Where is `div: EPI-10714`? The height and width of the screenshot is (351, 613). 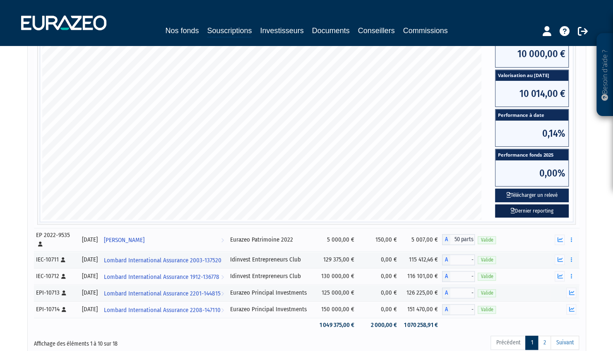 div: EPI-10714 is located at coordinates (56, 309).